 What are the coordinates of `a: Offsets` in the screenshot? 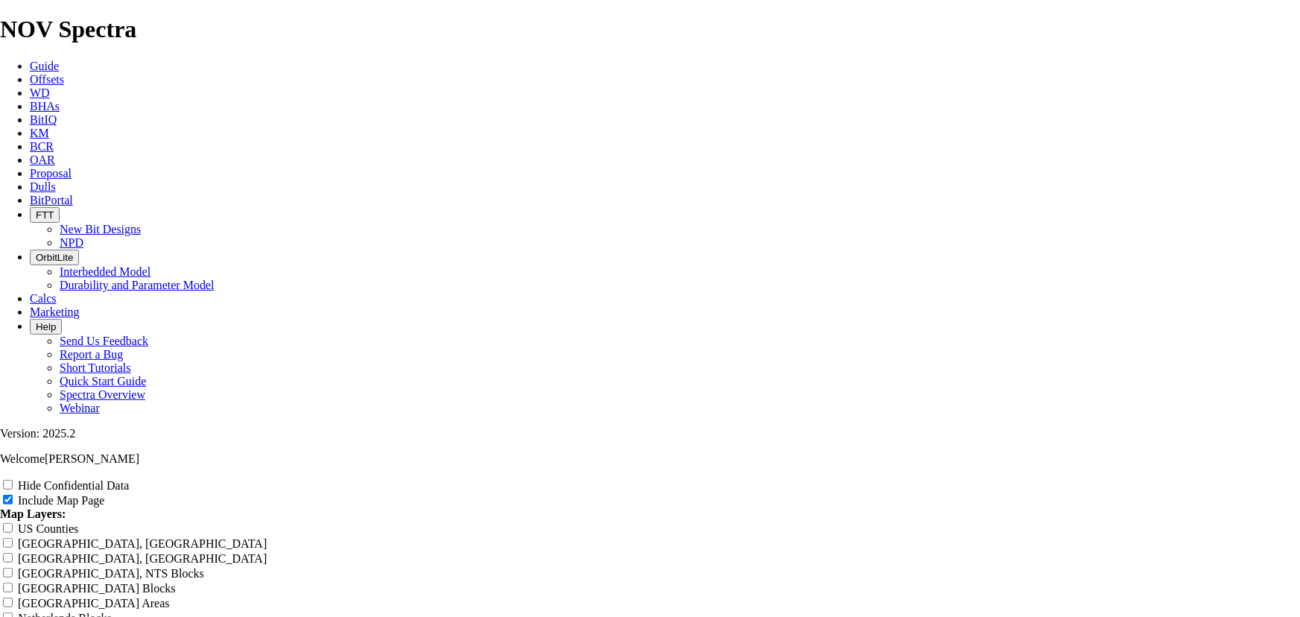 It's located at (47, 79).